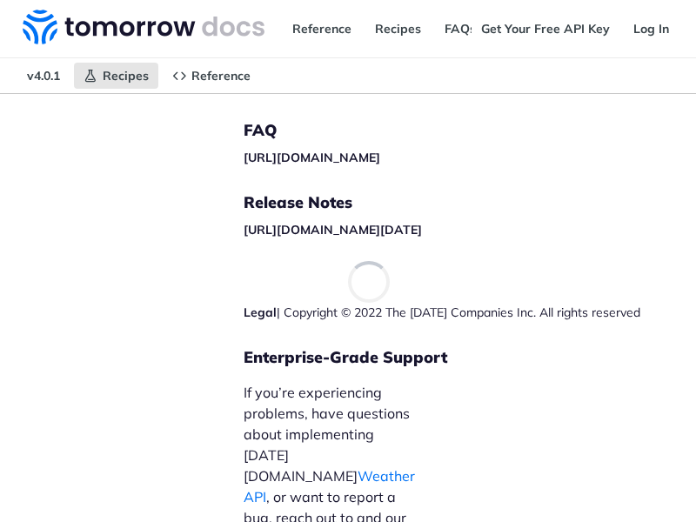  Describe the element at coordinates (221, 76) in the screenshot. I see `span: Reference` at that location.